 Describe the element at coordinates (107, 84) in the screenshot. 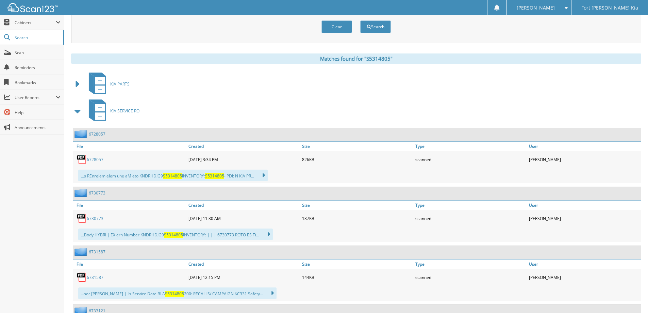

I see `a: KIA PARTS` at that location.